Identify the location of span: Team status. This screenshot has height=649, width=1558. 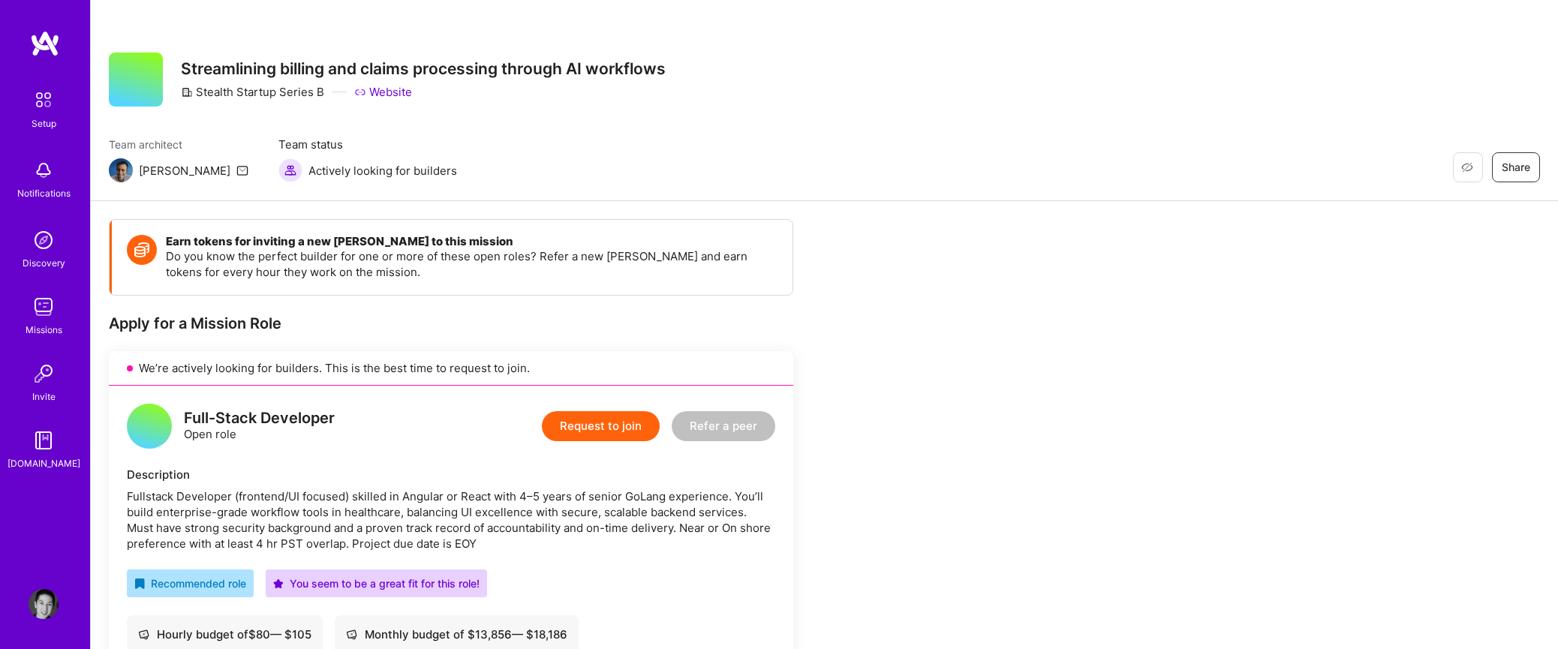
(368, 144).